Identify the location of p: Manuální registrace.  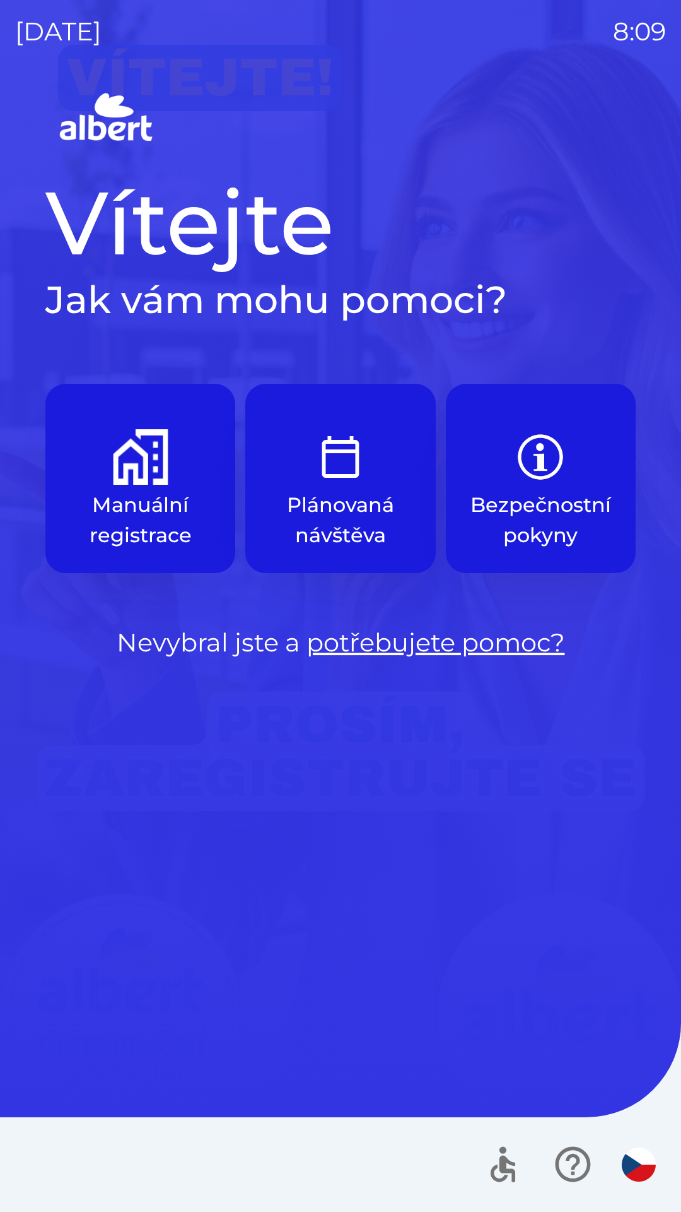
(140, 520).